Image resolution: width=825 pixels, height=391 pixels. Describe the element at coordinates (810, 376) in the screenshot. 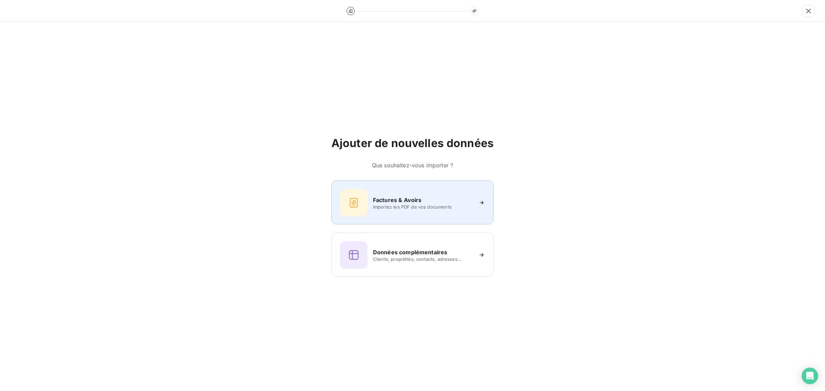

I see `div: Open Intercom Messenger` at that location.